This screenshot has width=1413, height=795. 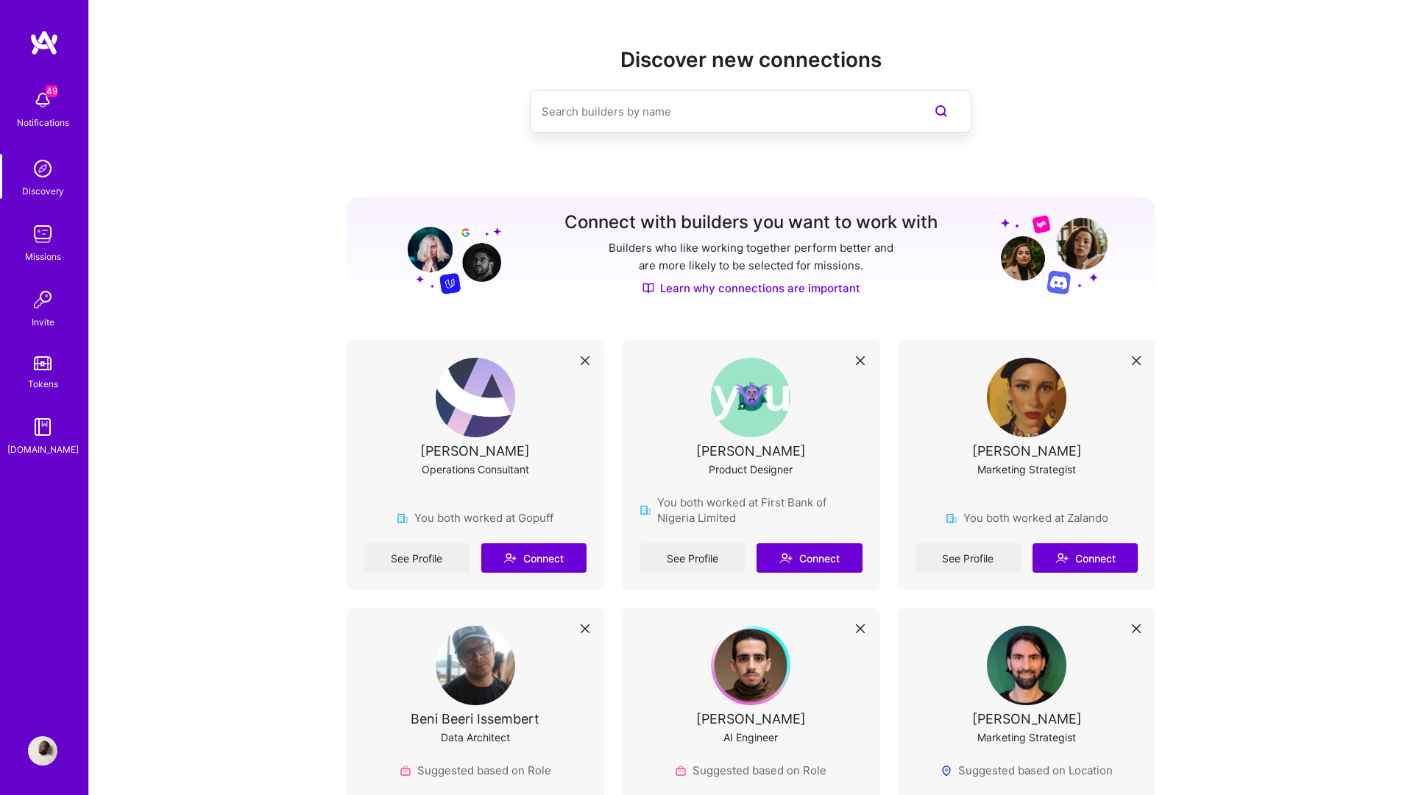 I want to click on div: Data Architect, so click(x=475, y=737).